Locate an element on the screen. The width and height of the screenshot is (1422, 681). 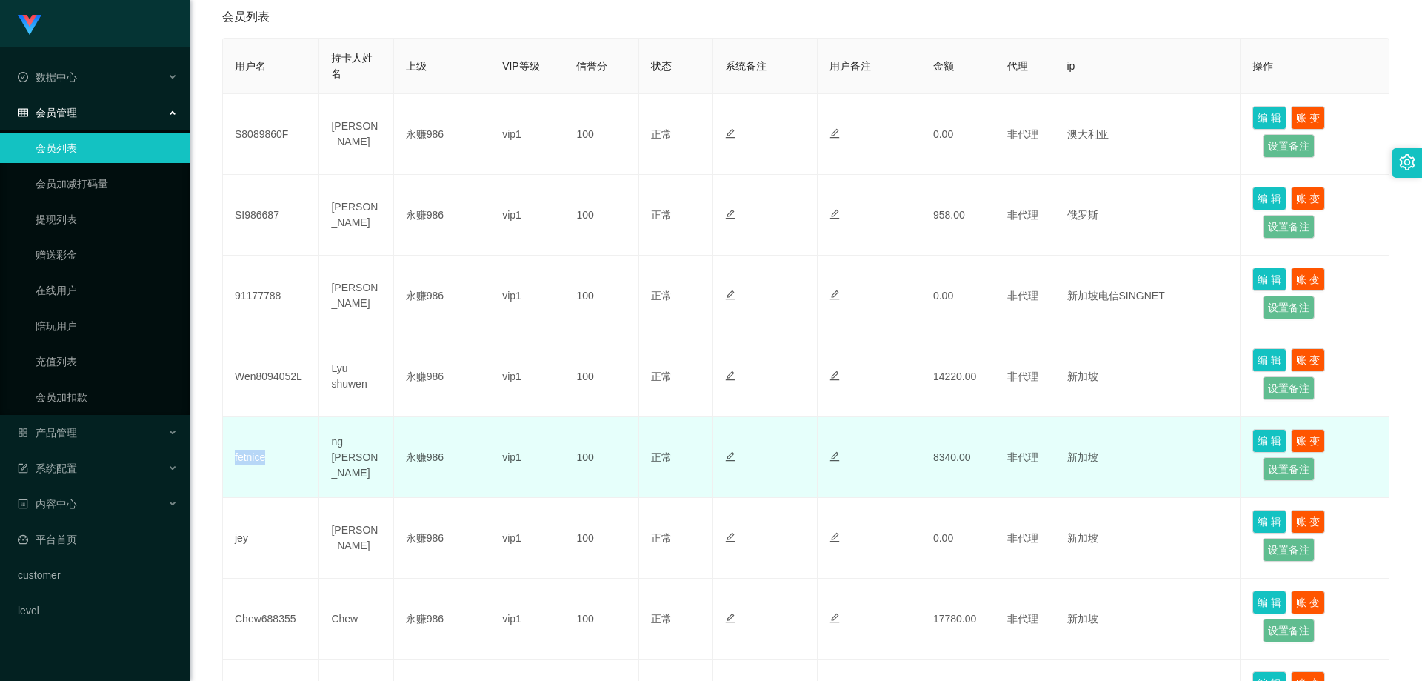
i: 图标: form is located at coordinates (23, 468).